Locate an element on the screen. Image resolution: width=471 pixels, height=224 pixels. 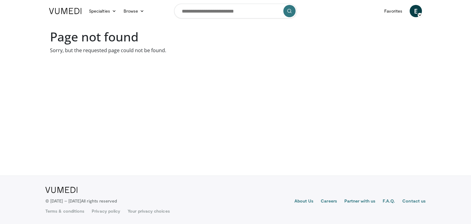
a: Your privacy choices is located at coordinates (148, 211).